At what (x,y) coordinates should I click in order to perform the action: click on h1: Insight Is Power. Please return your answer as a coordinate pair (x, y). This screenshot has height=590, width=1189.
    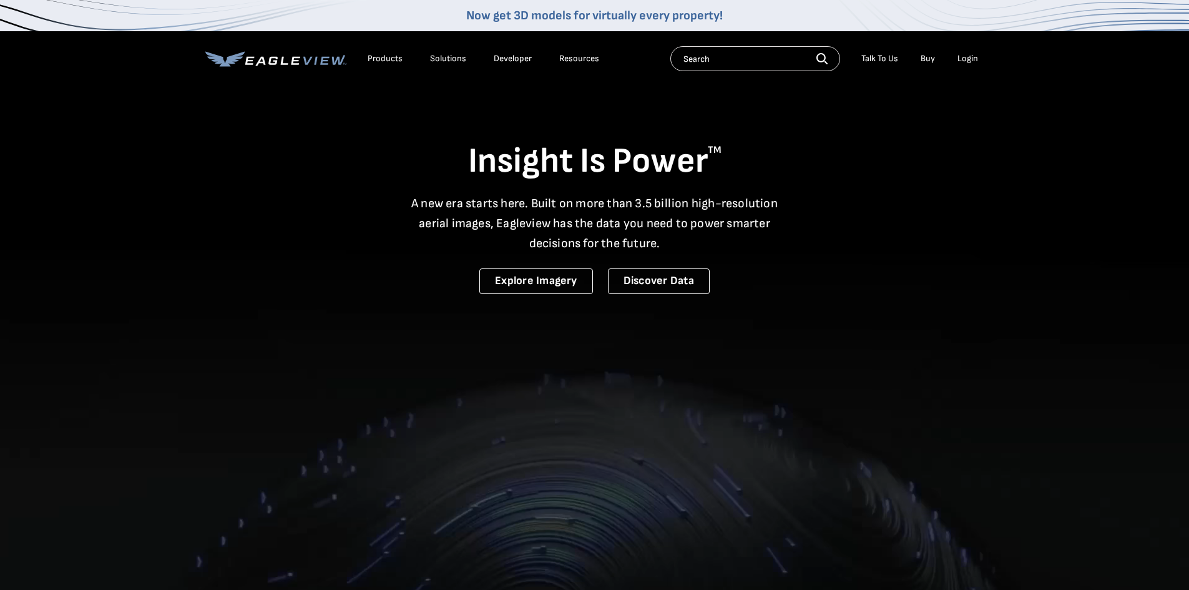
    Looking at the image, I should click on (595, 162).